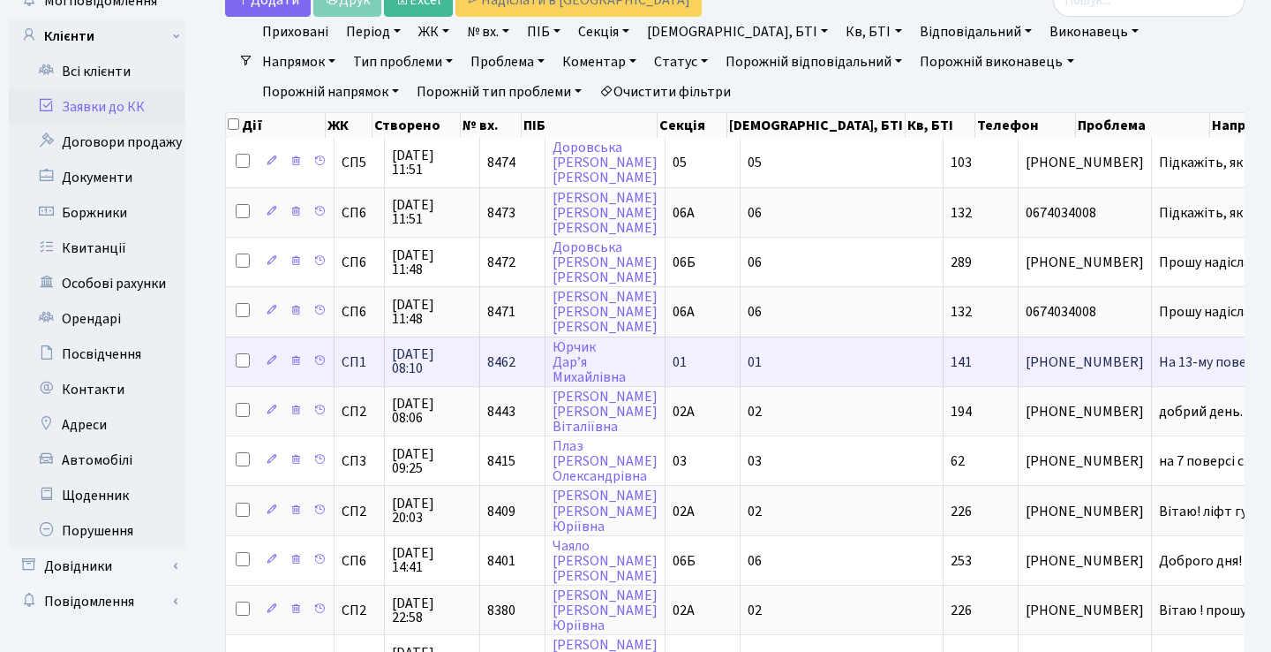  Describe the element at coordinates (499, 92) in the screenshot. I see `a: Порожній тип проблеми` at that location.